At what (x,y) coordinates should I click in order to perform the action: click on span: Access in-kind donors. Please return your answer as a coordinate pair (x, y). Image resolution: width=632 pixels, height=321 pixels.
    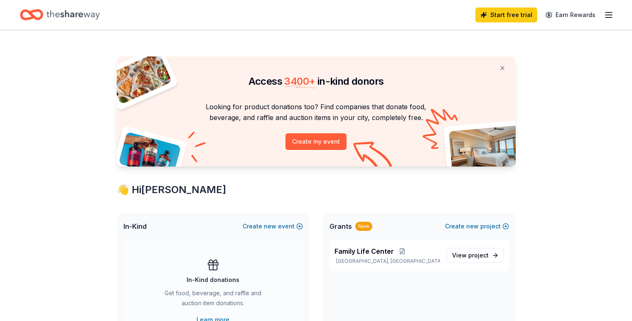
    Looking at the image, I should click on (316, 81).